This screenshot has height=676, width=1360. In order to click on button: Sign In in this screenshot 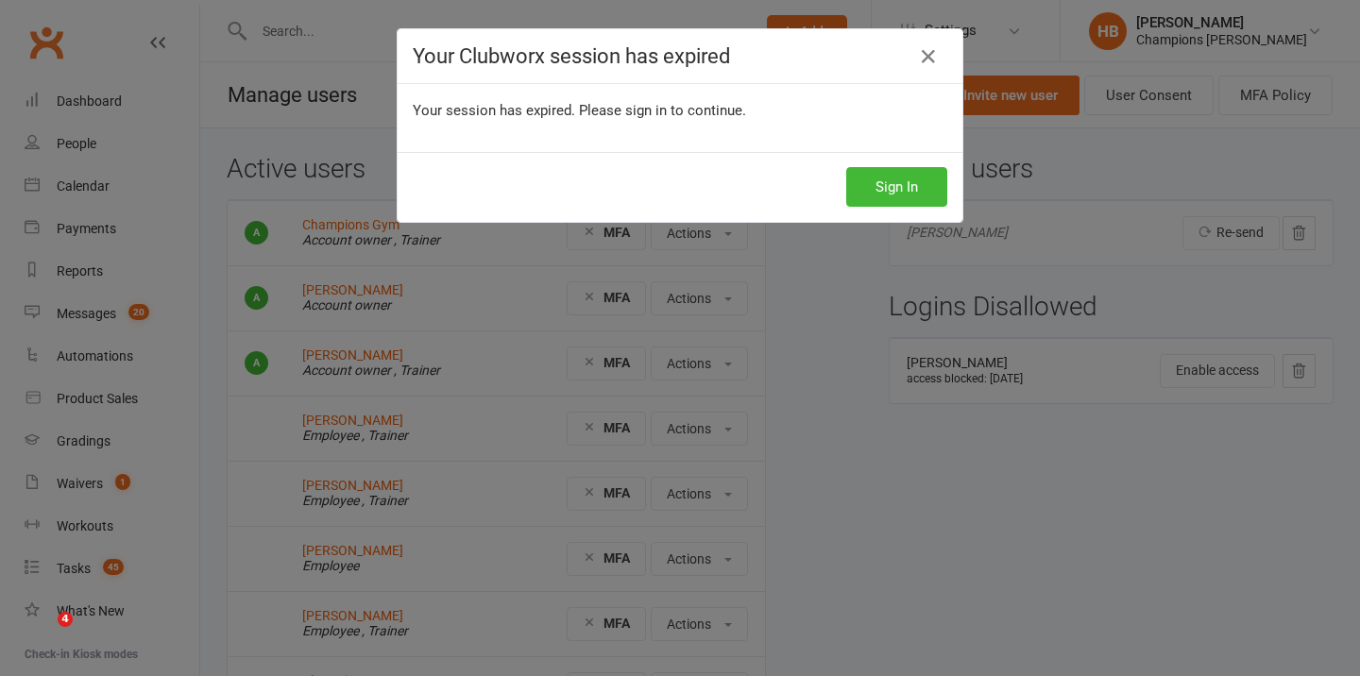, I will do `click(896, 187)`.